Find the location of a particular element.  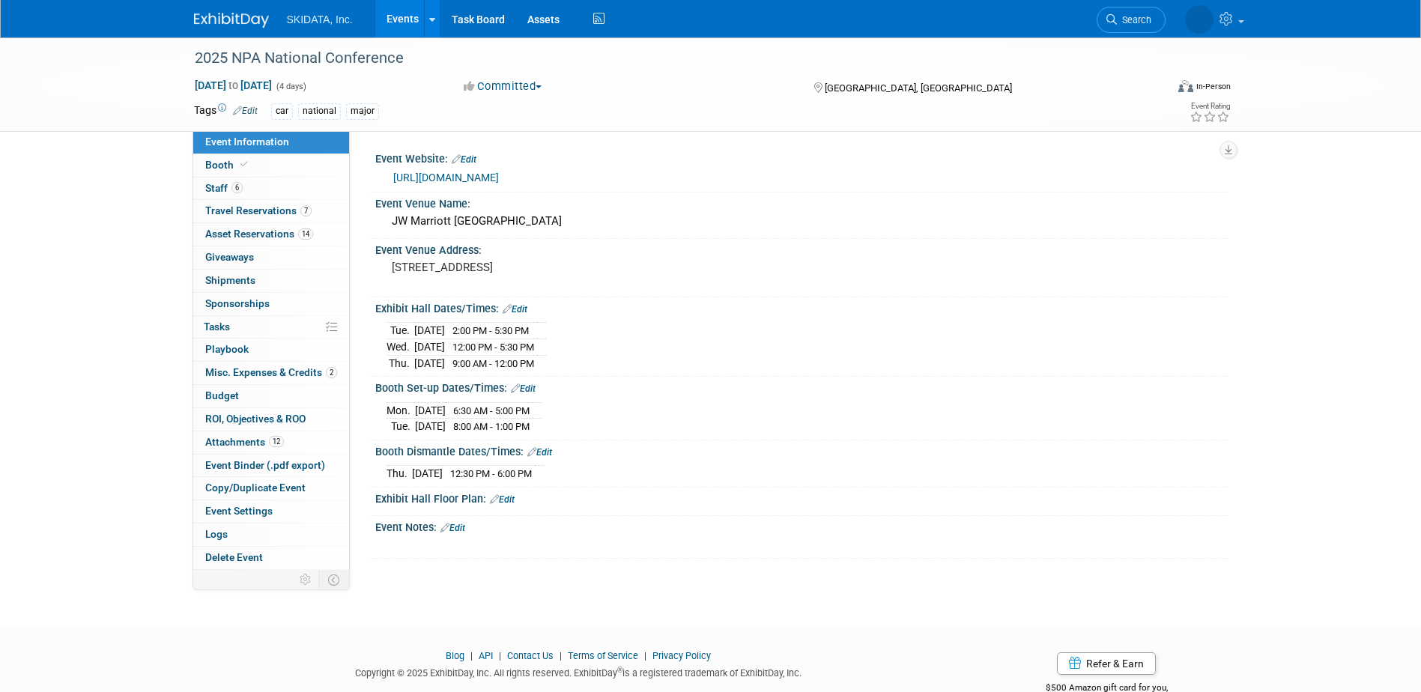

a: Copy/Duplicate Event is located at coordinates (271, 489).